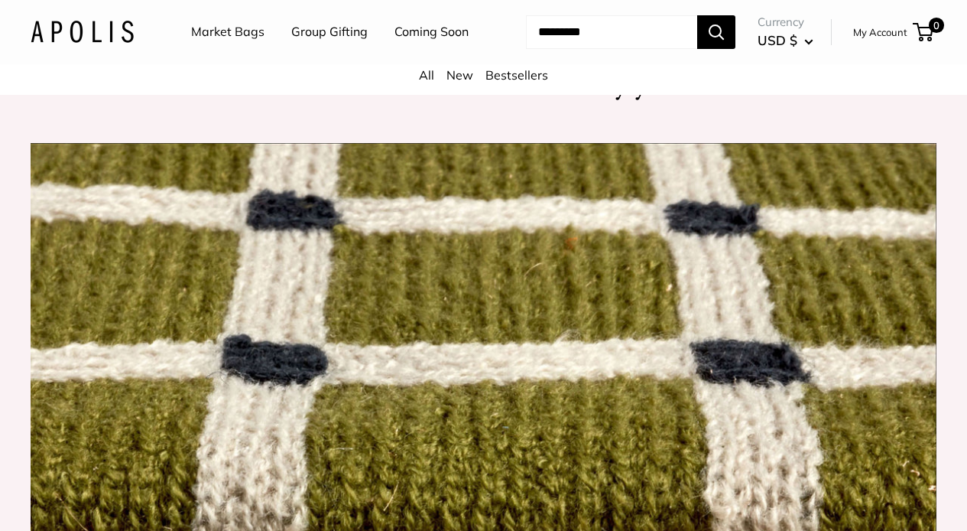  Describe the element at coordinates (880, 32) in the screenshot. I see `a: My Account` at that location.